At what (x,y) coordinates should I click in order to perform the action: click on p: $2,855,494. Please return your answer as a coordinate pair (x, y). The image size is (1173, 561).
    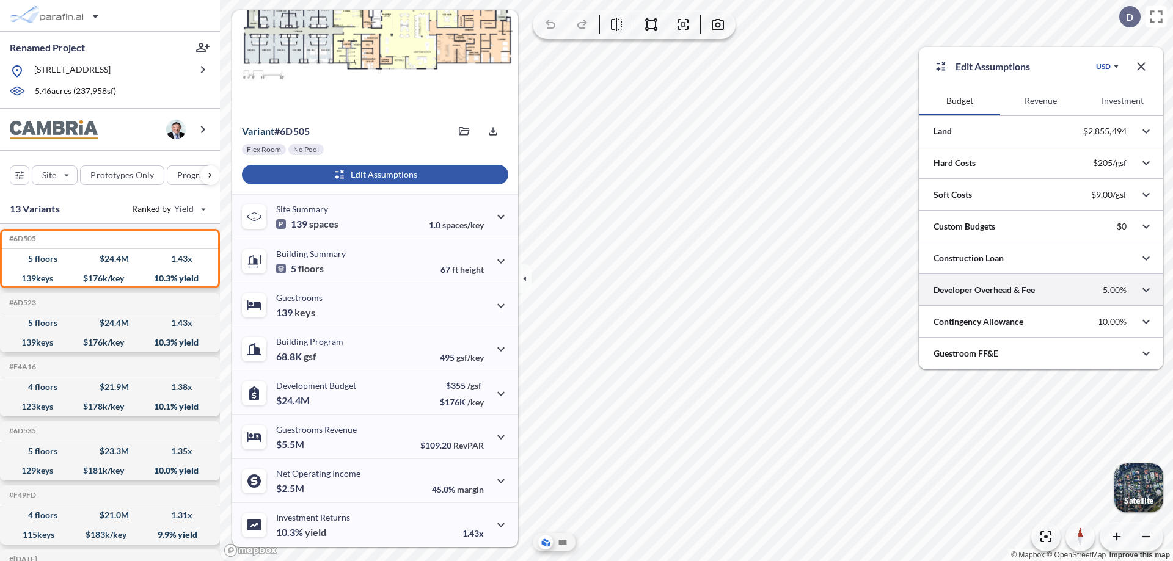
    Looking at the image, I should click on (1104, 131).